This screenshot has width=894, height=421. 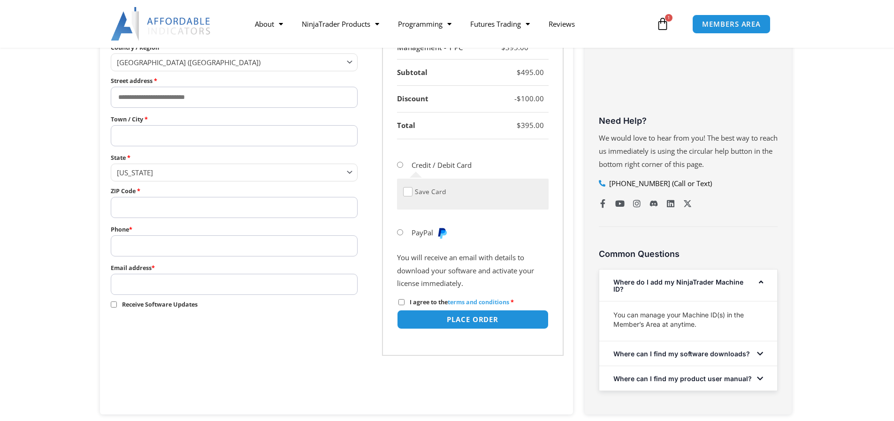 What do you see at coordinates (500, 24) in the screenshot?
I see `a: Futures Trading` at bounding box center [500, 24].